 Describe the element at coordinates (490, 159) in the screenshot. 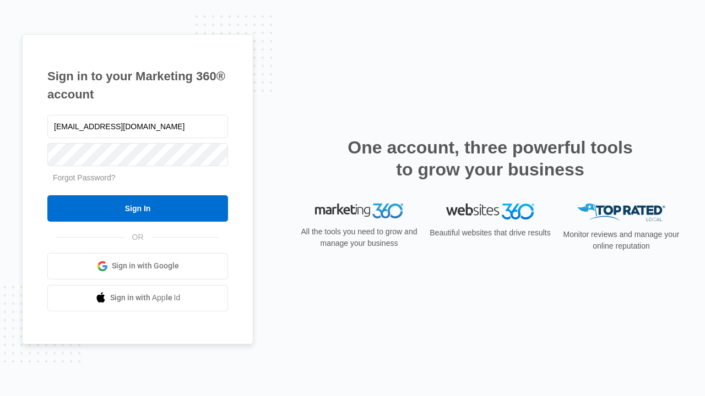

I see `h2: One account, three powerful tools to grow your business` at that location.